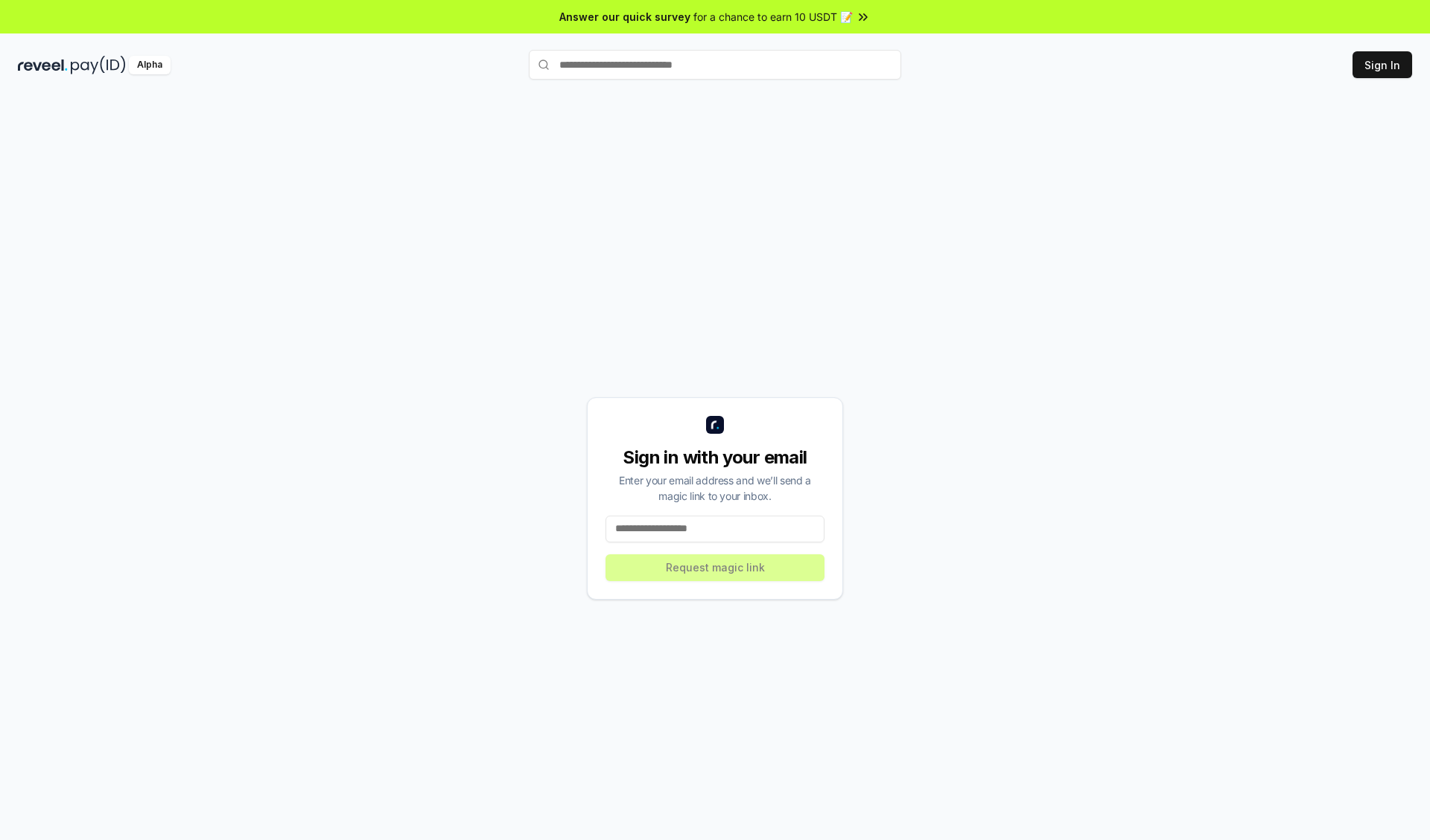 This screenshot has width=1430, height=840. I want to click on div: Enter your email address and we’ll send a magic link to your inbox., so click(715, 489).